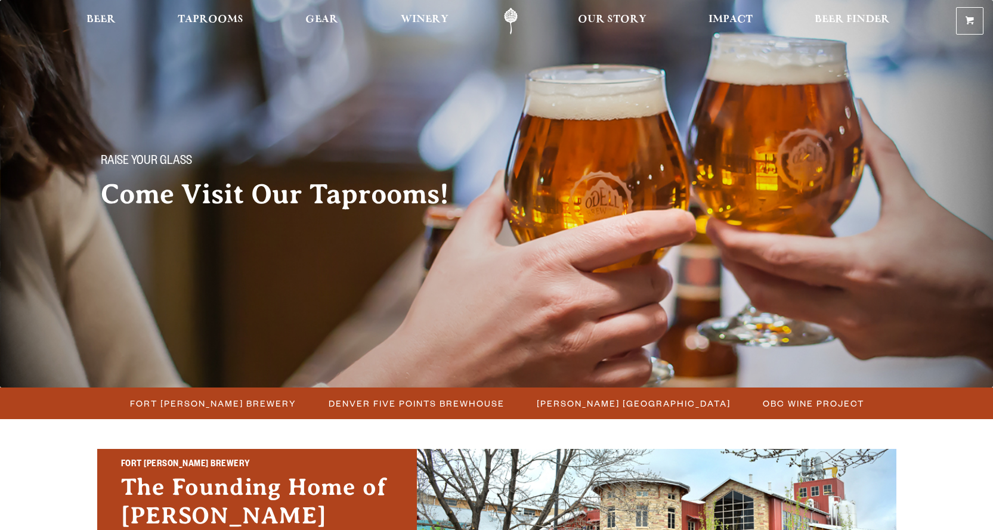  I want to click on a: Denver Five Points Brewhouse, so click(416, 403).